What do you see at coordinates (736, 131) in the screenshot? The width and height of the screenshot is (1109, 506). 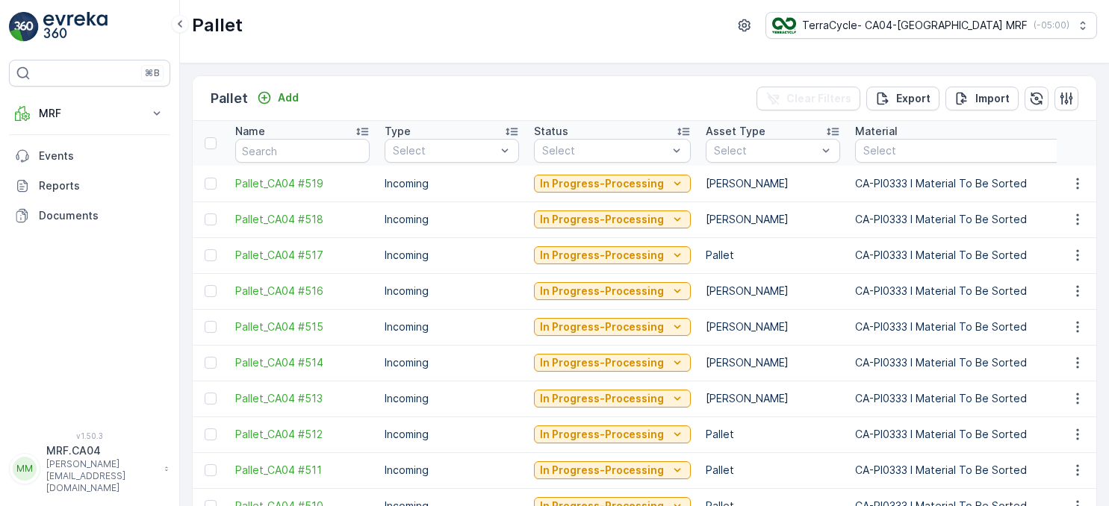 I see `p: Asset Type` at bounding box center [736, 131].